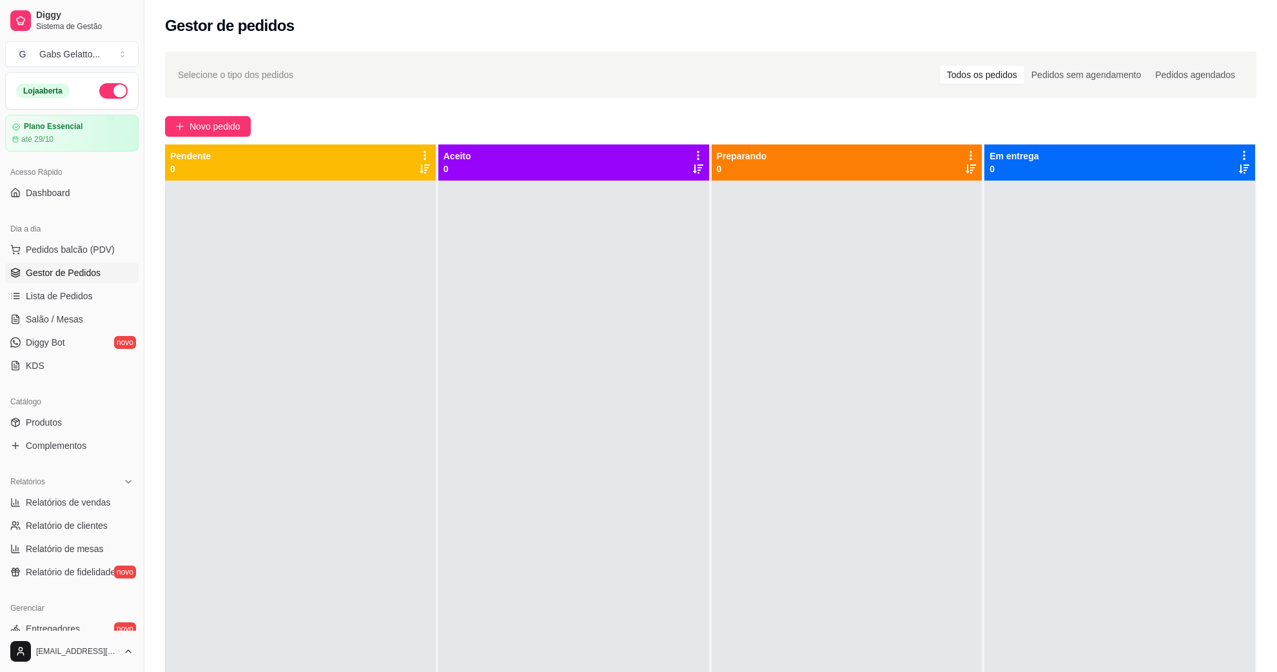  What do you see at coordinates (180, 126) in the screenshot?
I see `span: plus` at bounding box center [180, 126].